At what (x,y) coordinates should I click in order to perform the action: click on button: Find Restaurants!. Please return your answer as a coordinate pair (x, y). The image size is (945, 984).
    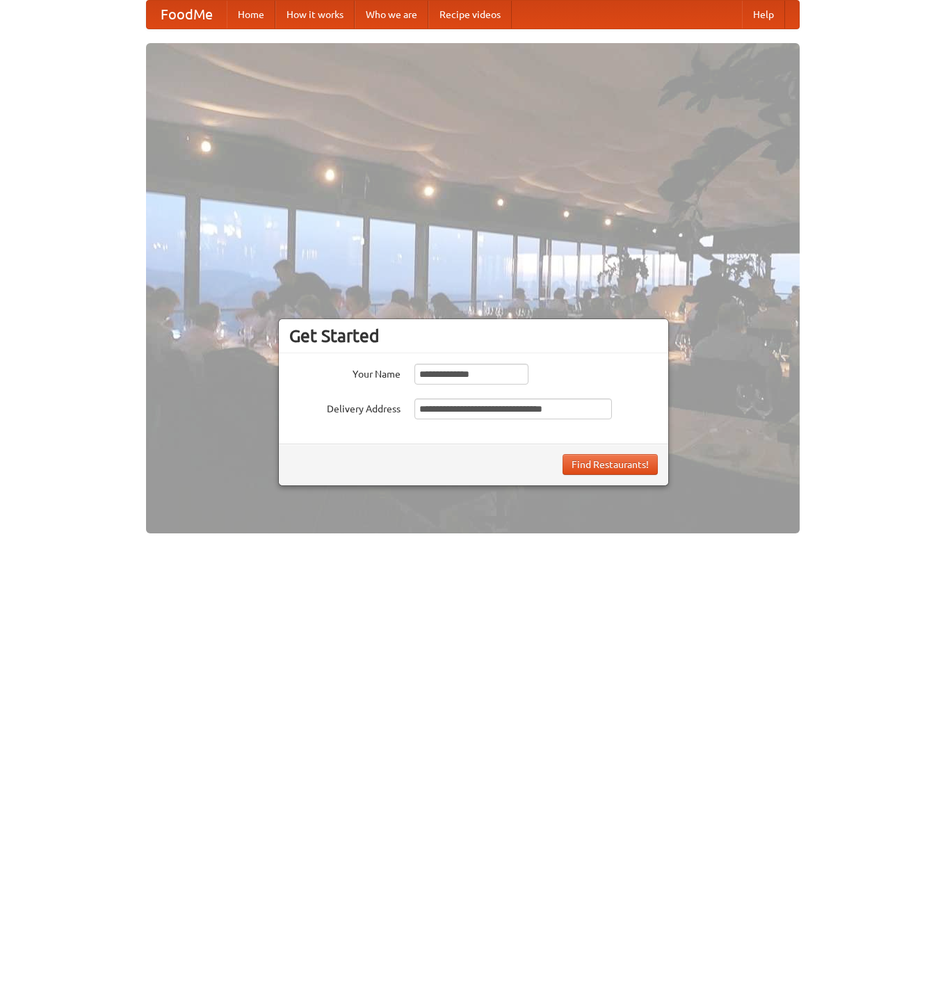
    Looking at the image, I should click on (610, 464).